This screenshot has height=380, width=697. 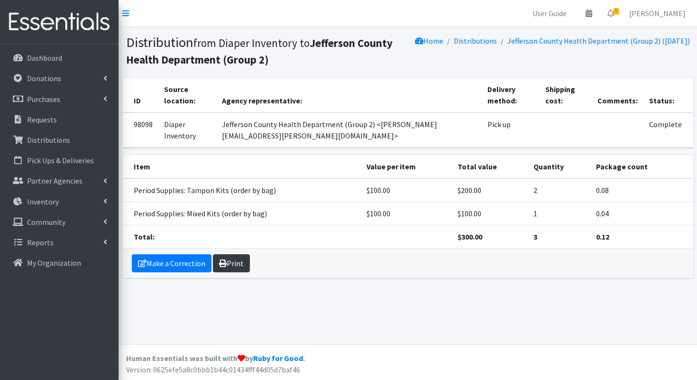 I want to click on a: Pick Ups & Deliveries, so click(x=59, y=160).